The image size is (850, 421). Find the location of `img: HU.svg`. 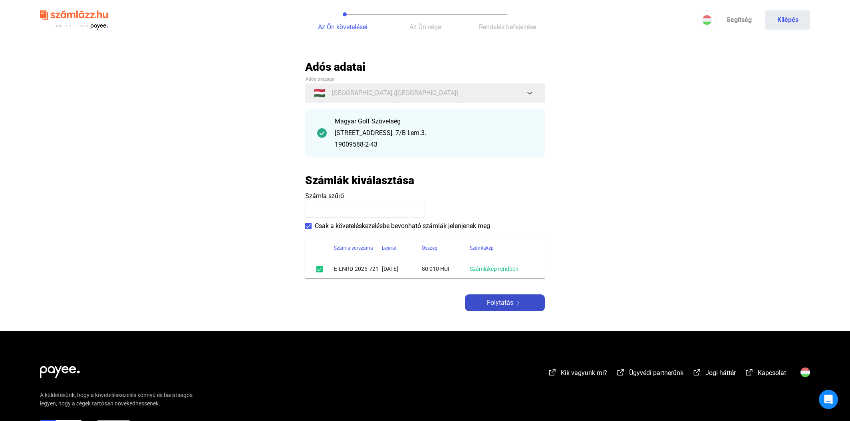

img: HU.svg is located at coordinates (805, 372).